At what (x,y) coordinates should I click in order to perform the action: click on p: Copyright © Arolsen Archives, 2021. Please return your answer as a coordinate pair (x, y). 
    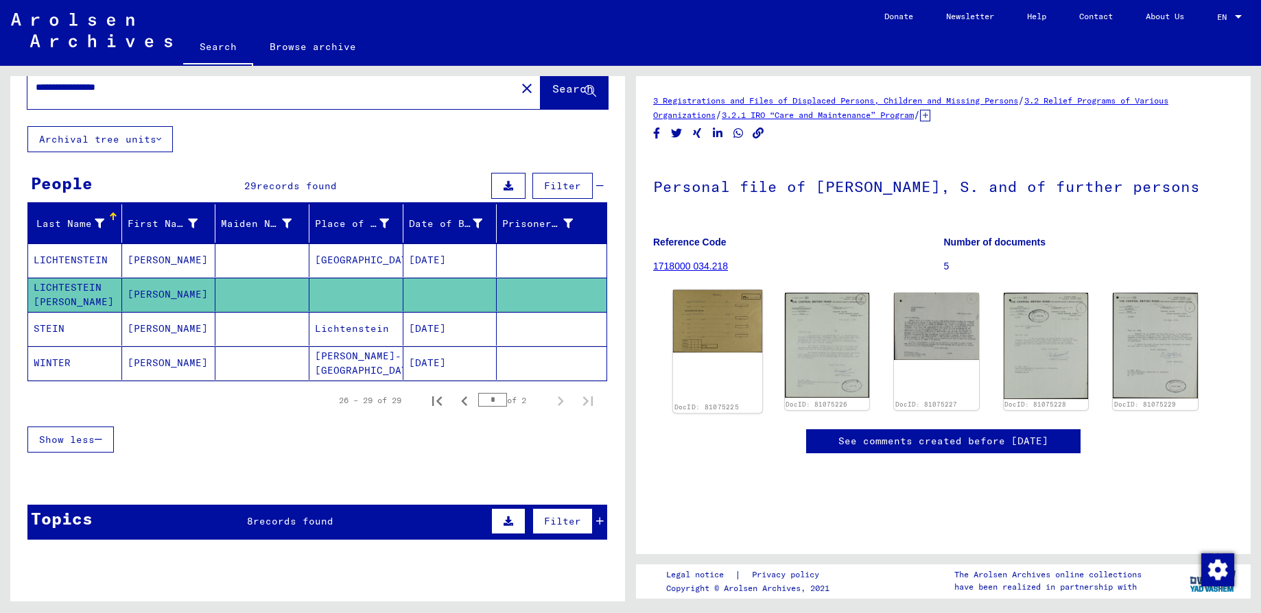
    Looking at the image, I should click on (751, 589).